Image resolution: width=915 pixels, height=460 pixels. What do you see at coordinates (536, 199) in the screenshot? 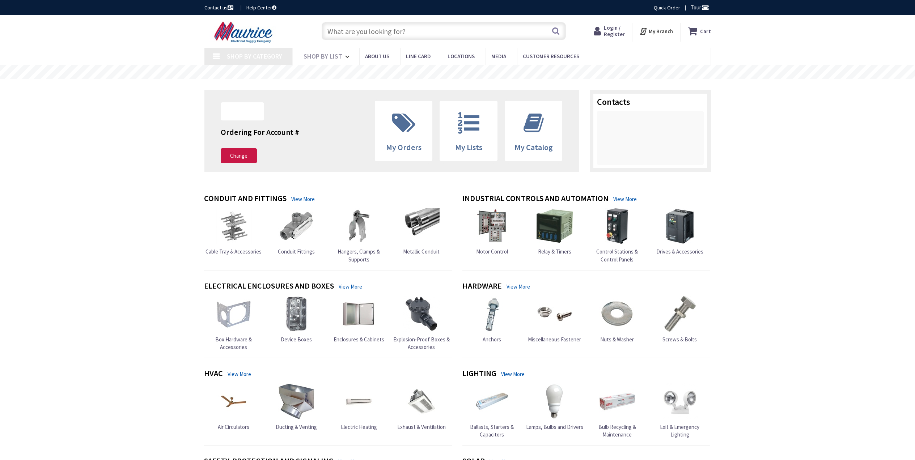
I see `h4: Industrial Controls and Automation` at bounding box center [536, 199].